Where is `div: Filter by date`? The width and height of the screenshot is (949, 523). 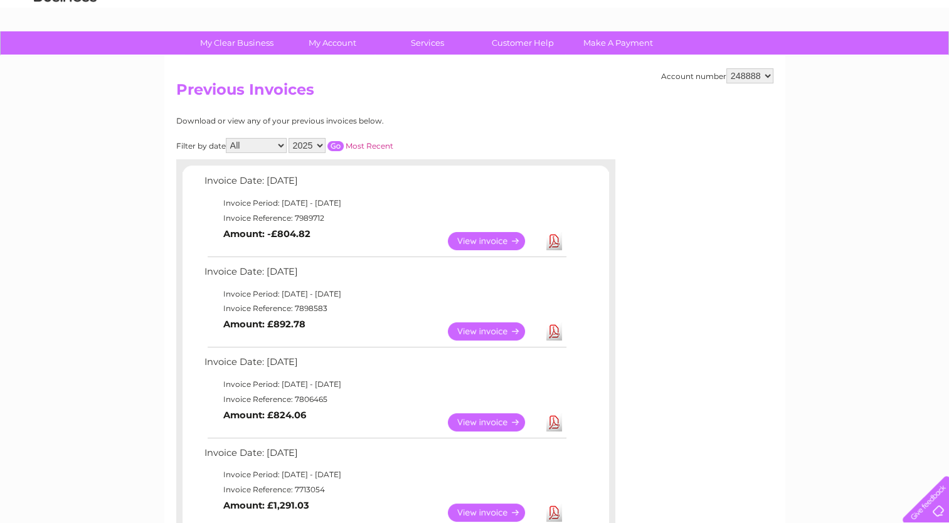 div: Filter by date is located at coordinates (340, 145).